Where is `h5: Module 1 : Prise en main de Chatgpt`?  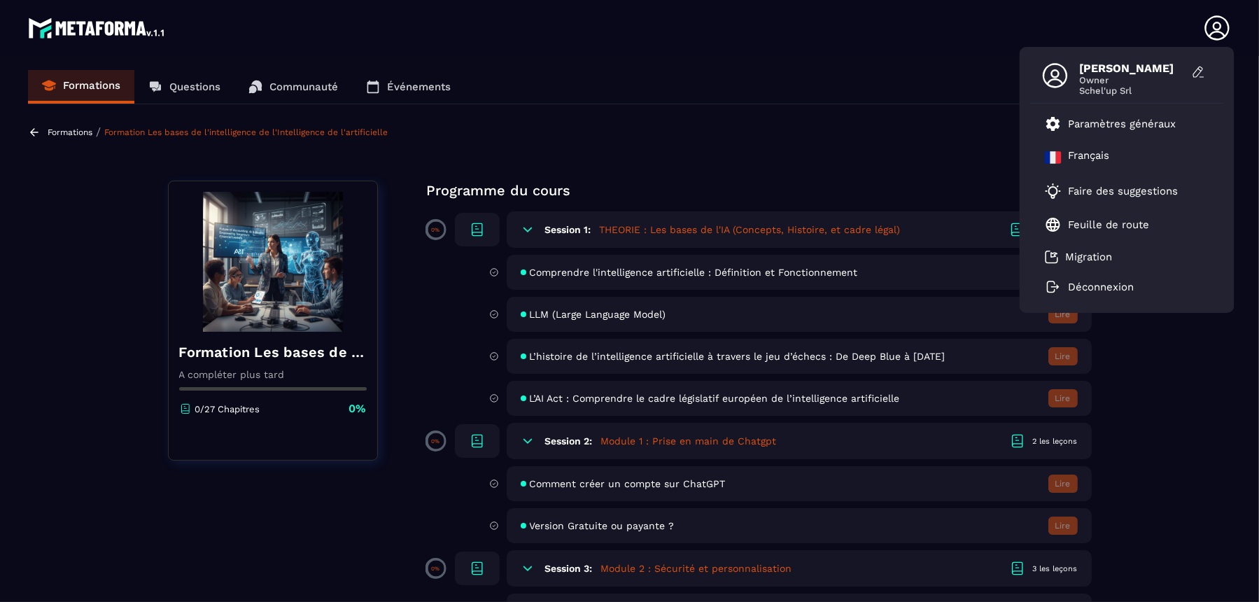
h5: Module 1 : Prise en main de Chatgpt is located at coordinates (689, 441).